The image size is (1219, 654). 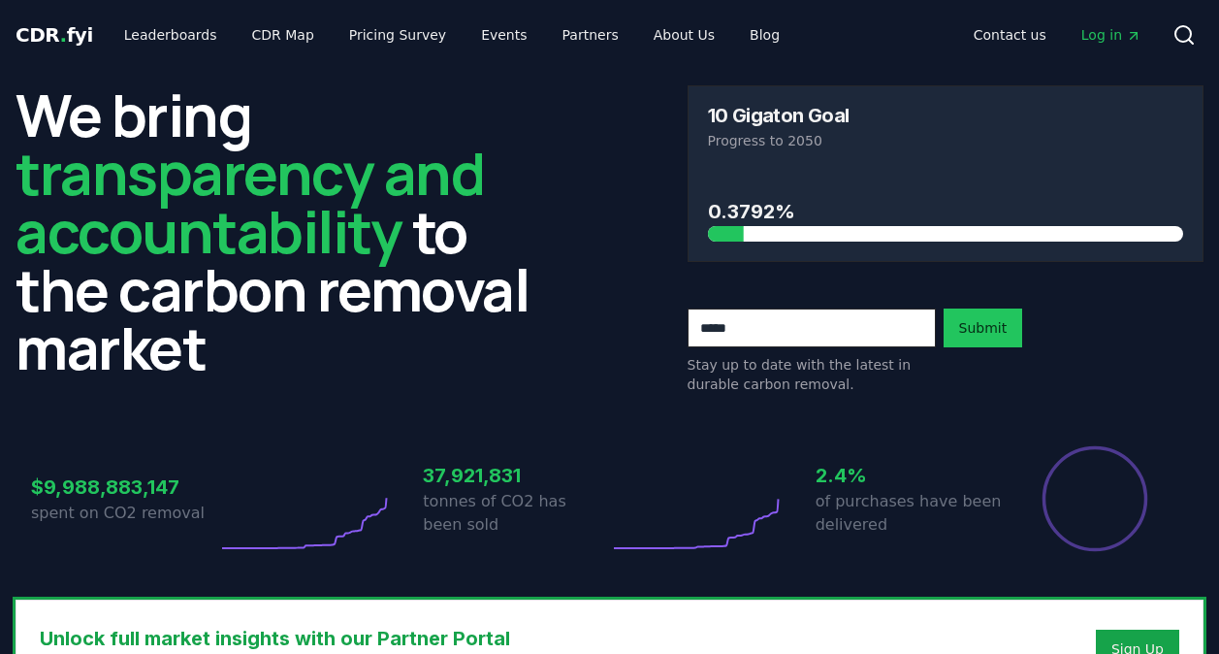 I want to click on a: Contact us, so click(x=1010, y=35).